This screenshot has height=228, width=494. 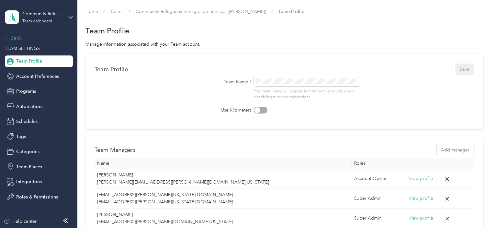 I want to click on span: Schedules, so click(x=27, y=121).